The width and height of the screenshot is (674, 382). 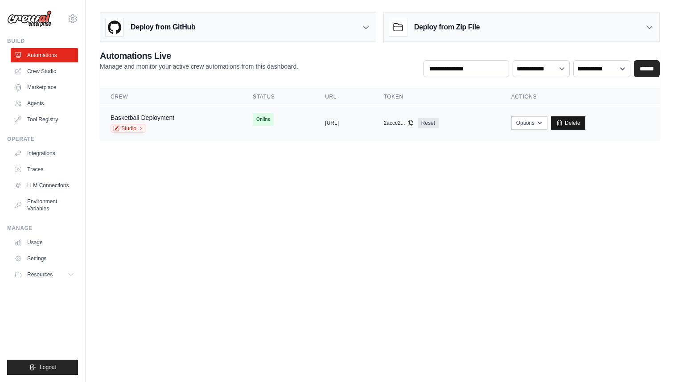 I want to click on span: Logout, so click(x=48, y=367).